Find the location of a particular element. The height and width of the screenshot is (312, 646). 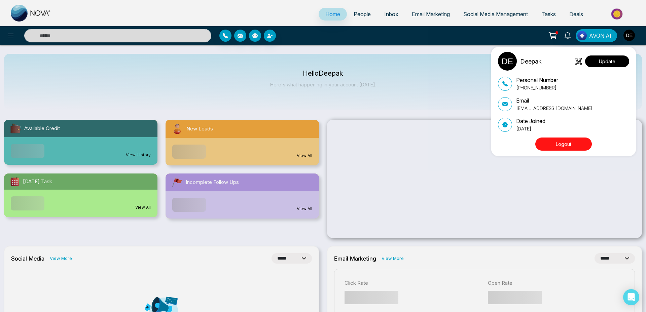

p: Deepak is located at coordinates (531, 61).